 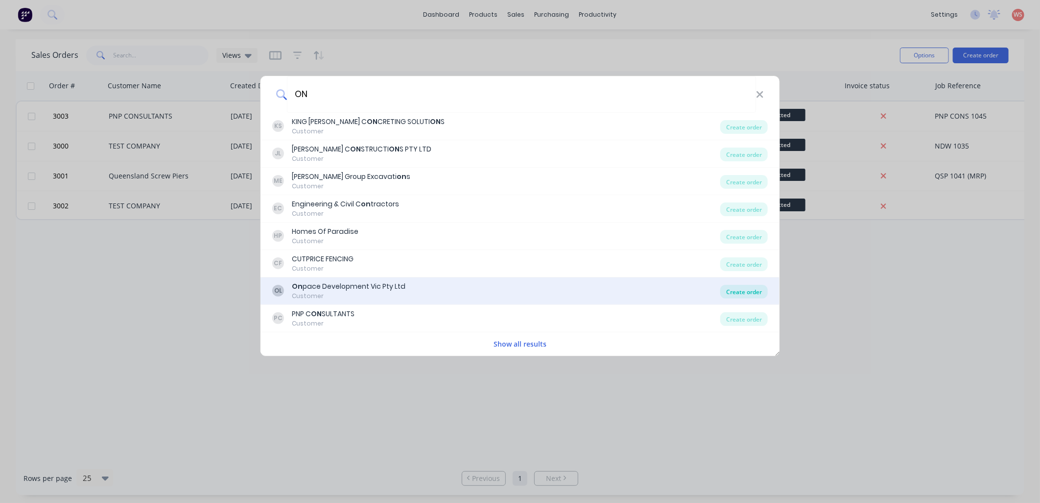 I want to click on button: Show all results, so click(x=520, y=343).